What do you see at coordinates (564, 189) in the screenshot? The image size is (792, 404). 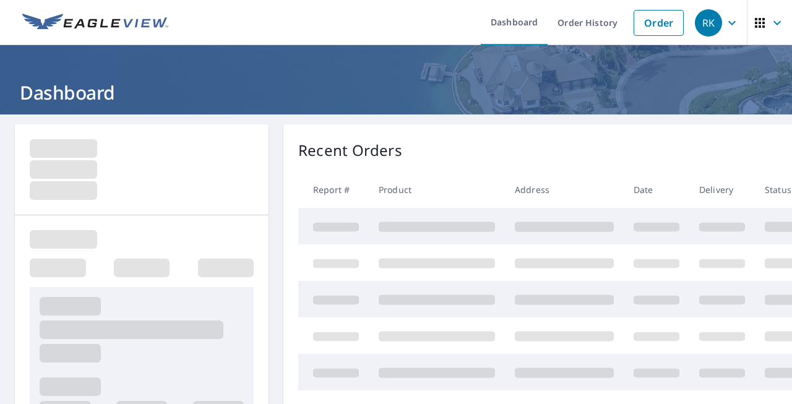 I see `th: Address` at bounding box center [564, 189].